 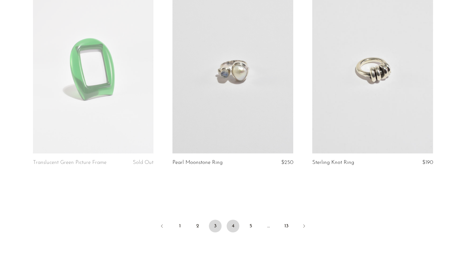 I want to click on a: 4, so click(x=233, y=226).